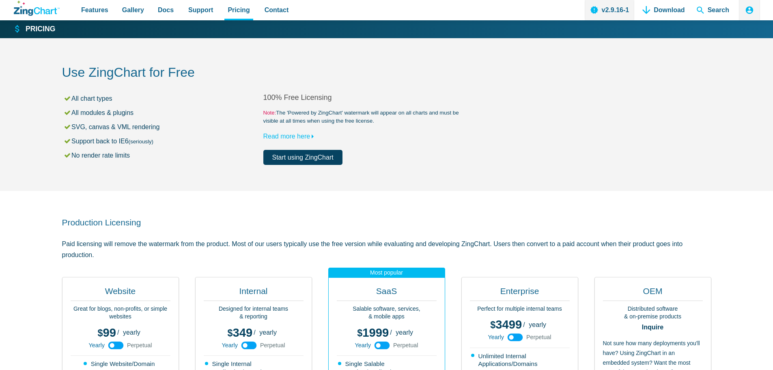  What do you see at coordinates (163, 127) in the screenshot?
I see `li: SVG, canvas & VML rendering` at bounding box center [163, 127].